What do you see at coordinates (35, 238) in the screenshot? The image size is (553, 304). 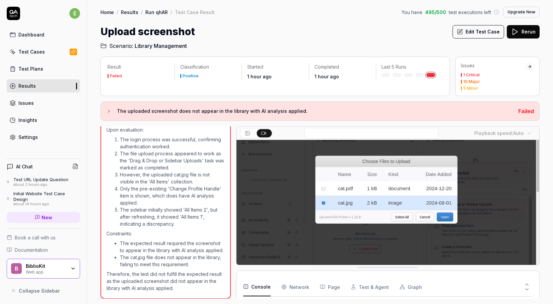 I see `span: Book a call with us` at bounding box center [35, 238].